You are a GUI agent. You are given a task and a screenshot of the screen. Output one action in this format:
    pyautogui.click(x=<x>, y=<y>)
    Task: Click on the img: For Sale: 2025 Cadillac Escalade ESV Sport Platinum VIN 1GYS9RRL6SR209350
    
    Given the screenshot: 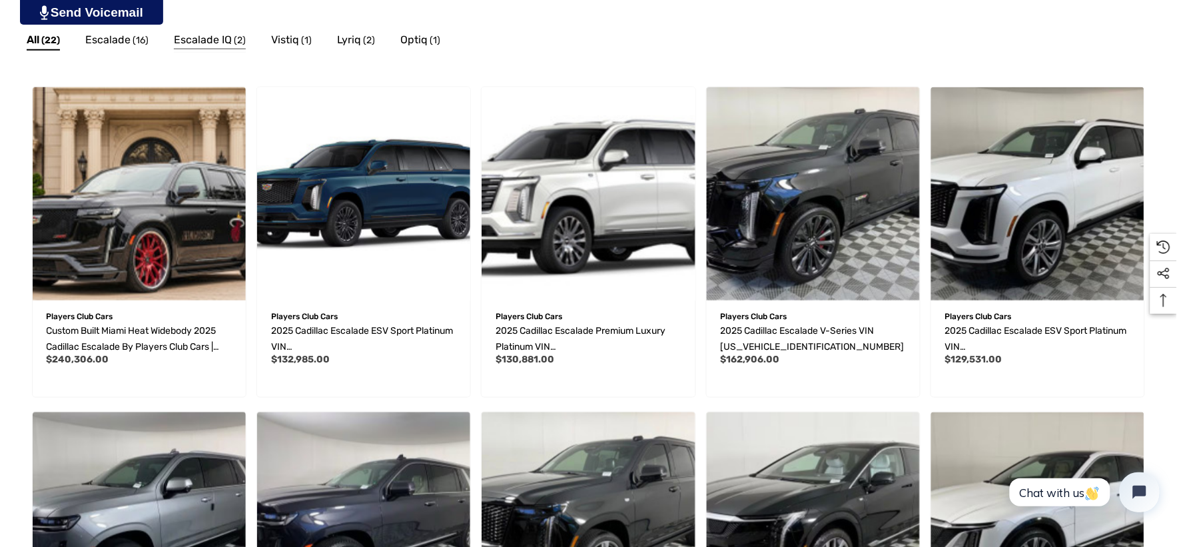 What is the action you would take?
    pyautogui.click(x=1038, y=194)
    